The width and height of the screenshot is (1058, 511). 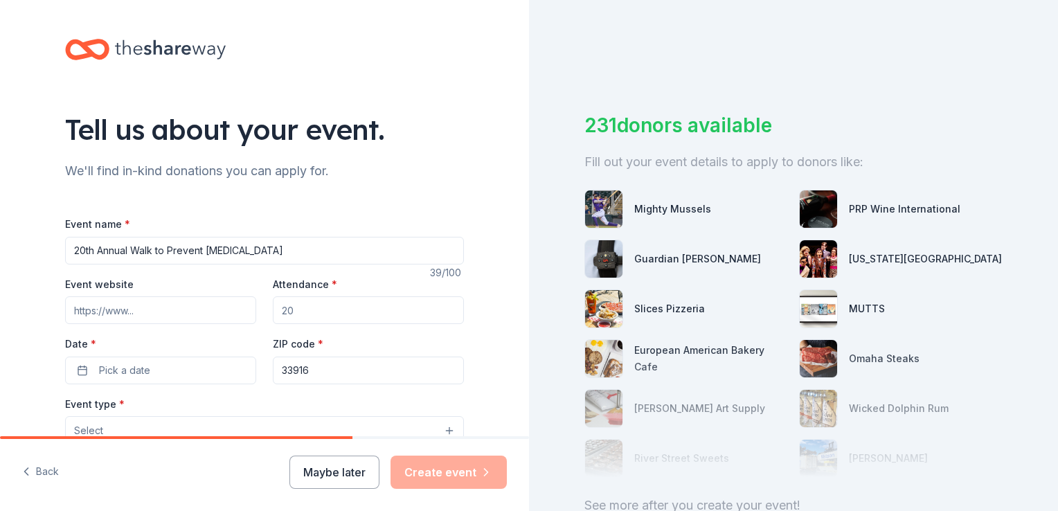 What do you see at coordinates (604, 309) in the screenshot?
I see `img: photo for Slices Pizzeria` at bounding box center [604, 309].